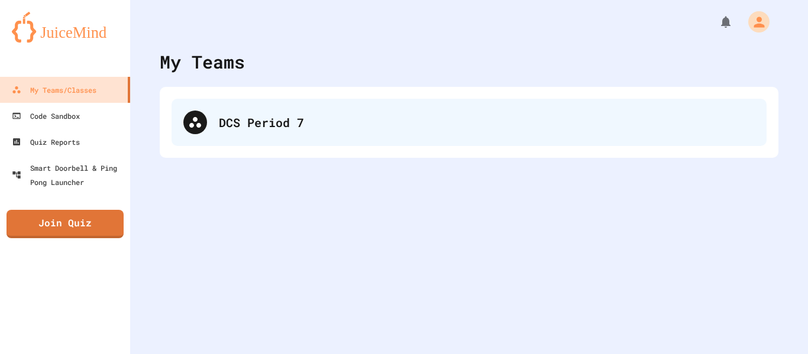  What do you see at coordinates (65, 224) in the screenshot?
I see `a: Join Quiz` at bounding box center [65, 224].